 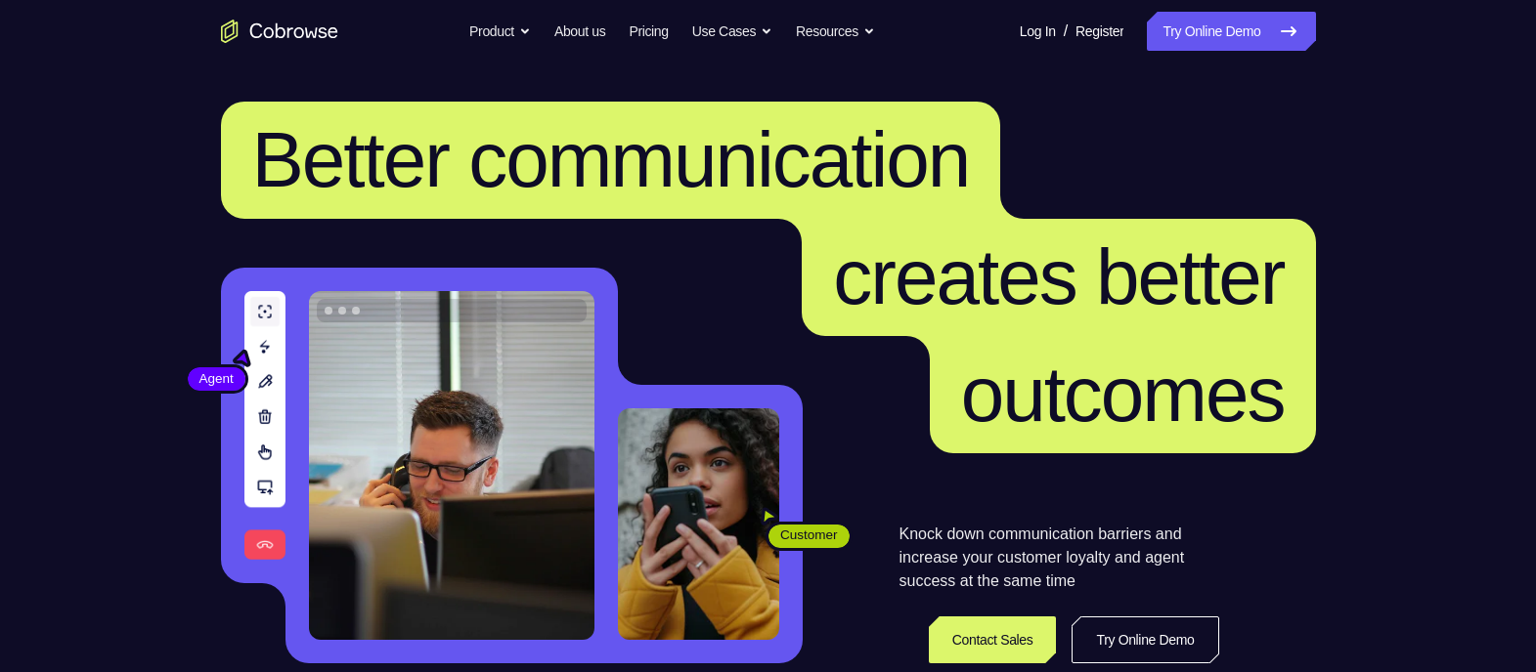 What do you see at coordinates (1059, 558) in the screenshot?
I see `p: Knock down communication barriers and increase your customer loyalty and agent success at the sam...` at bounding box center [1059, 558].